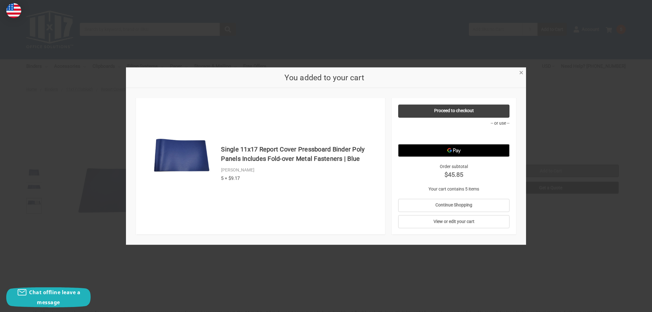 The width and height of the screenshot is (652, 312). I want to click on img: Single 11x17 Report Cover Pressboard Binder Poly Panels Includes Fold-over Metal Fasteners | Blue, so click(181, 155).